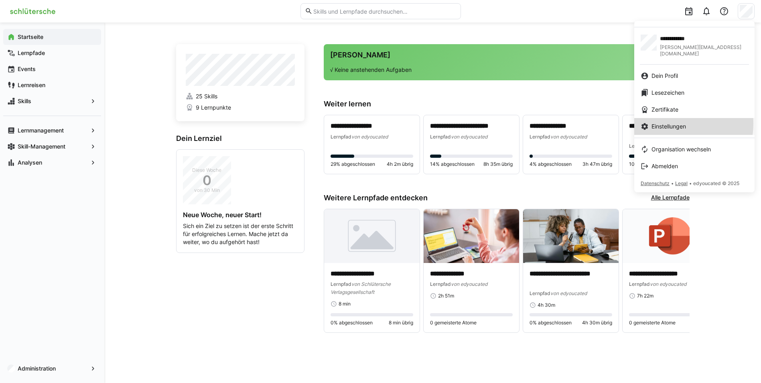 The height and width of the screenshot is (383, 761). What do you see at coordinates (664, 109) in the screenshot?
I see `span: Zertifikate` at bounding box center [664, 109].